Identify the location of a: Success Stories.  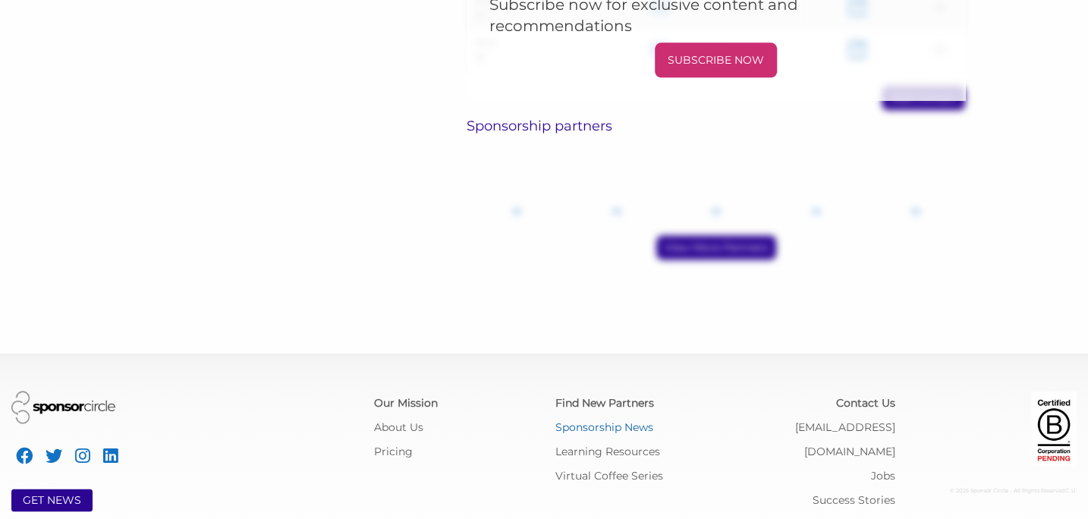
(854, 500).